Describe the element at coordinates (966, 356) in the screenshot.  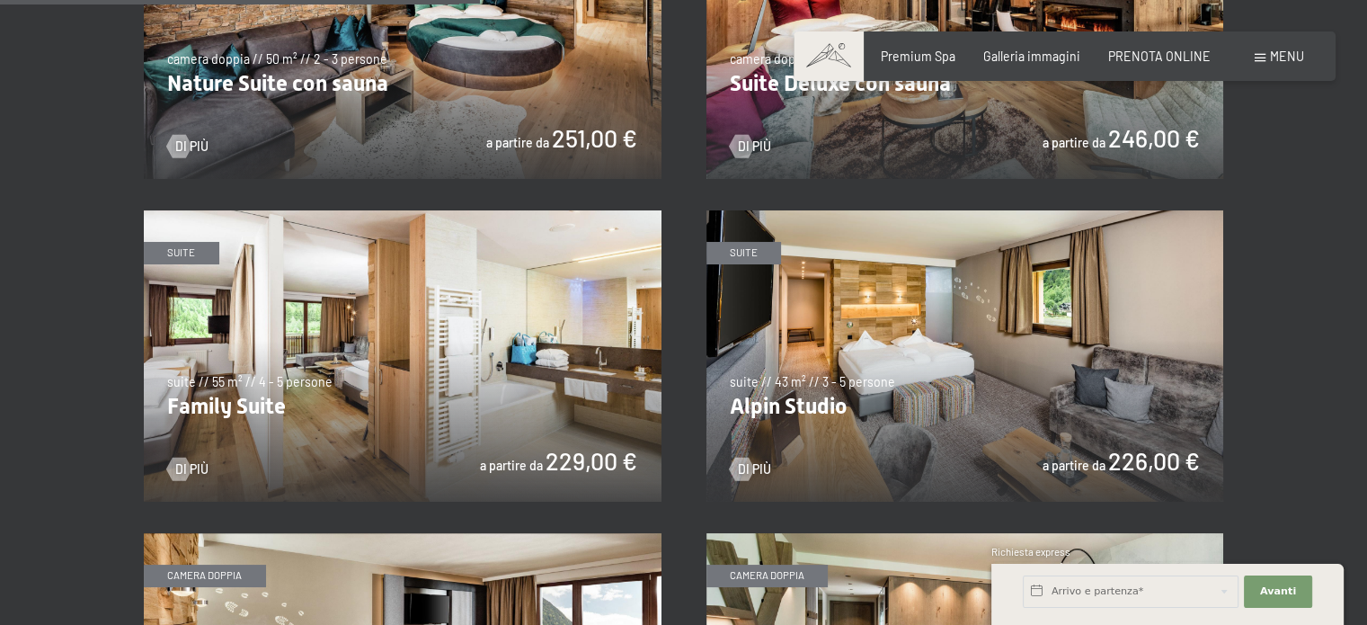
I see `img: Alpin Studio` at that location.